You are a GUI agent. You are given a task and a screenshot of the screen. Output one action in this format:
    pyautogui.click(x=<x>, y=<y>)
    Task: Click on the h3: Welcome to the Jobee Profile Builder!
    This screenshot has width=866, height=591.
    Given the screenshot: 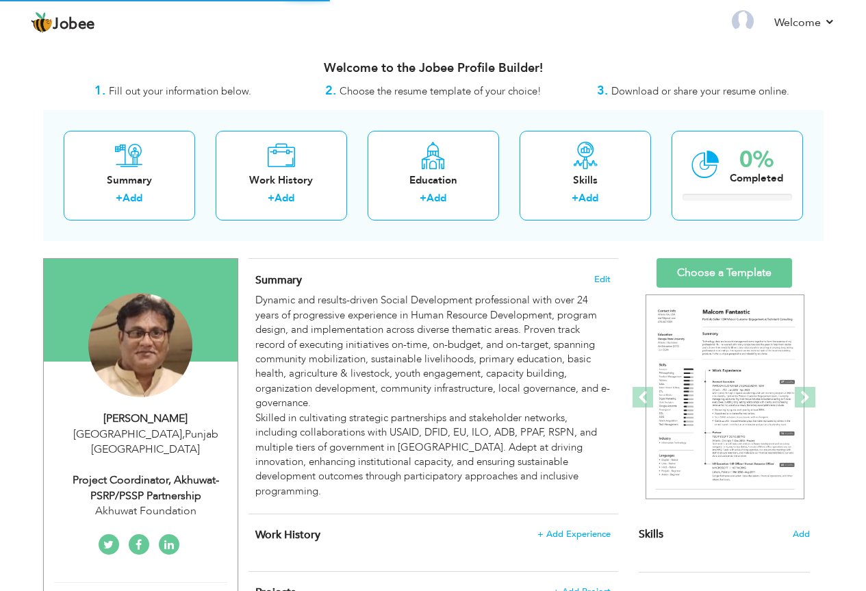 What is the action you would take?
    pyautogui.click(x=433, y=68)
    